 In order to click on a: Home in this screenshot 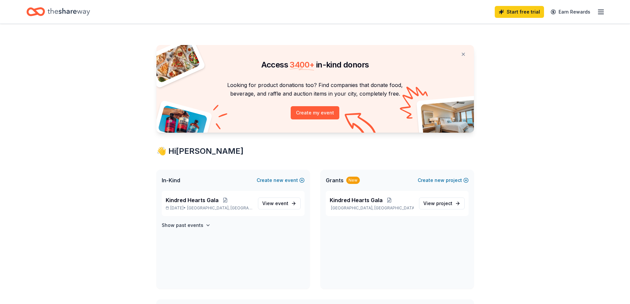, I will do `click(58, 12)`.